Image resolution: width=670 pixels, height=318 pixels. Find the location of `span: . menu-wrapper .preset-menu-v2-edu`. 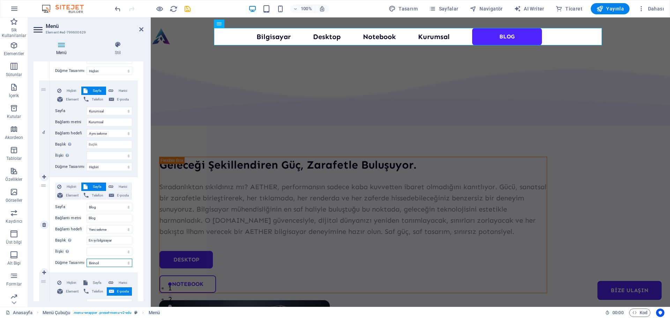

span: . menu-wrapper .preset-menu-v2-edu is located at coordinates (102, 313).